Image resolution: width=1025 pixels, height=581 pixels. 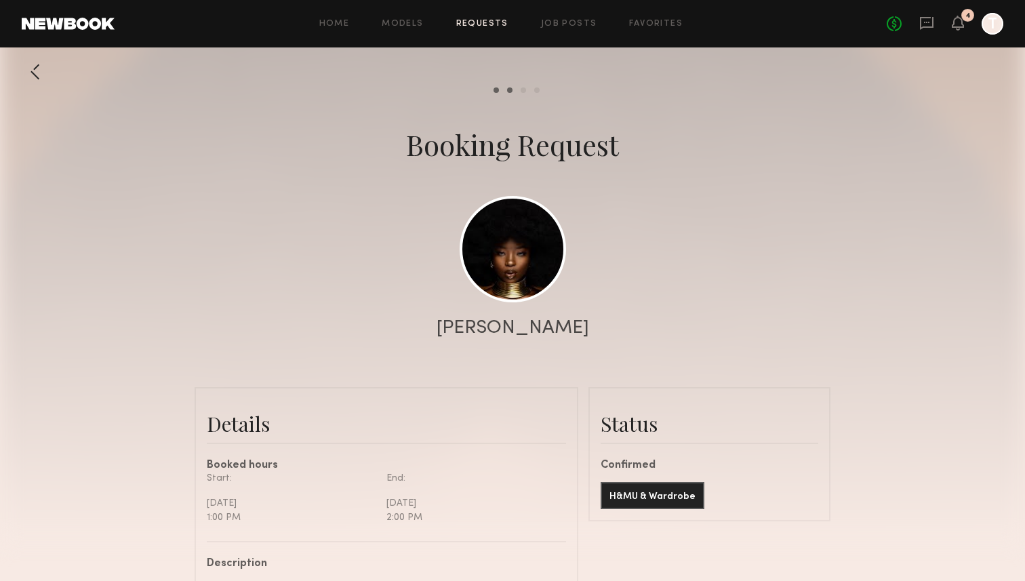 I want to click on div: Details, so click(x=386, y=424).